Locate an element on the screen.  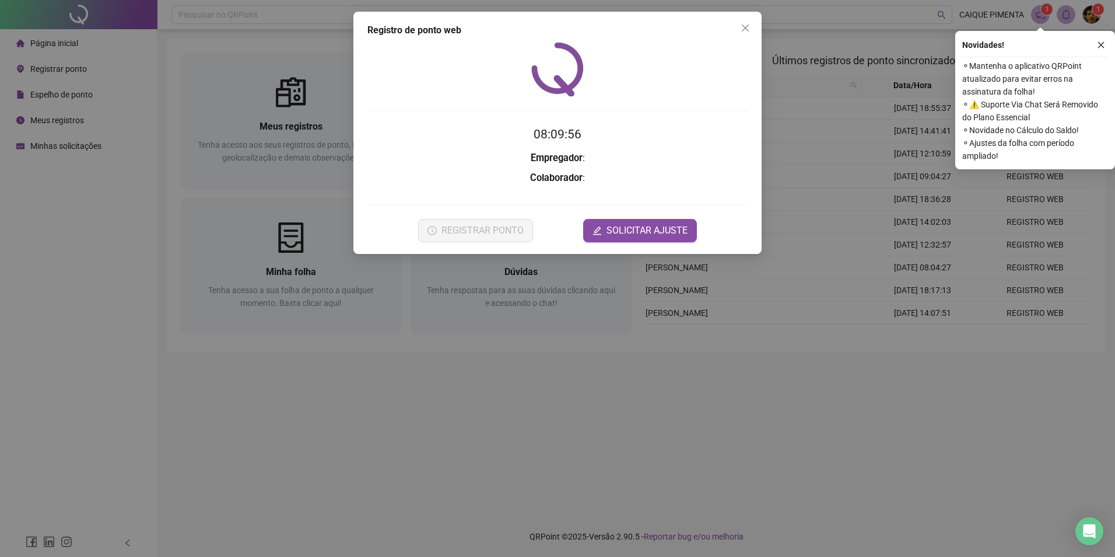
span: ⚬ ⚠️ Suporte Via Chat Será Removido do Plano Essencial is located at coordinates (1036, 111).